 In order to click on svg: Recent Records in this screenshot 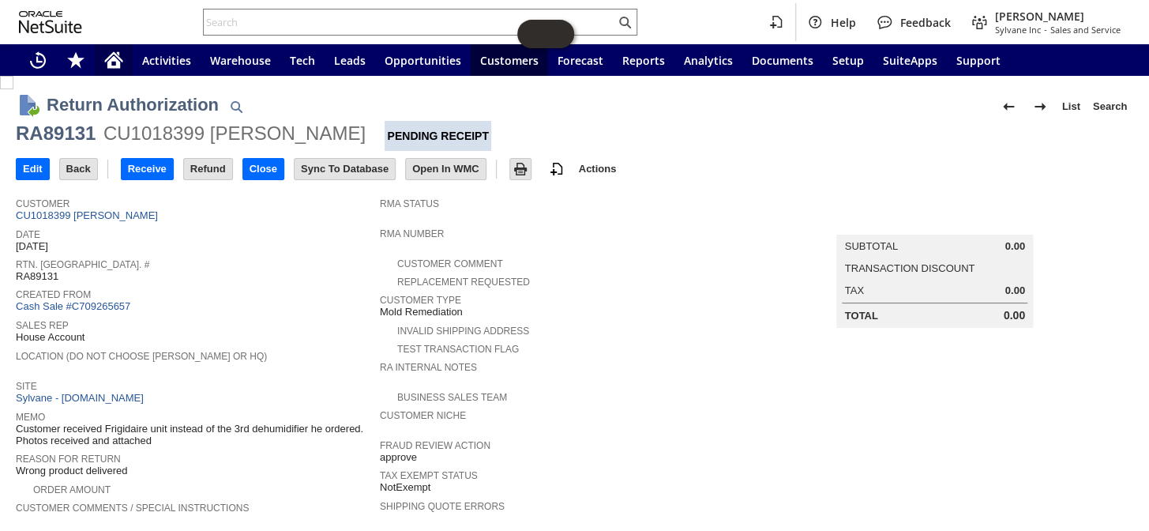, I will do `click(38, 60)`.